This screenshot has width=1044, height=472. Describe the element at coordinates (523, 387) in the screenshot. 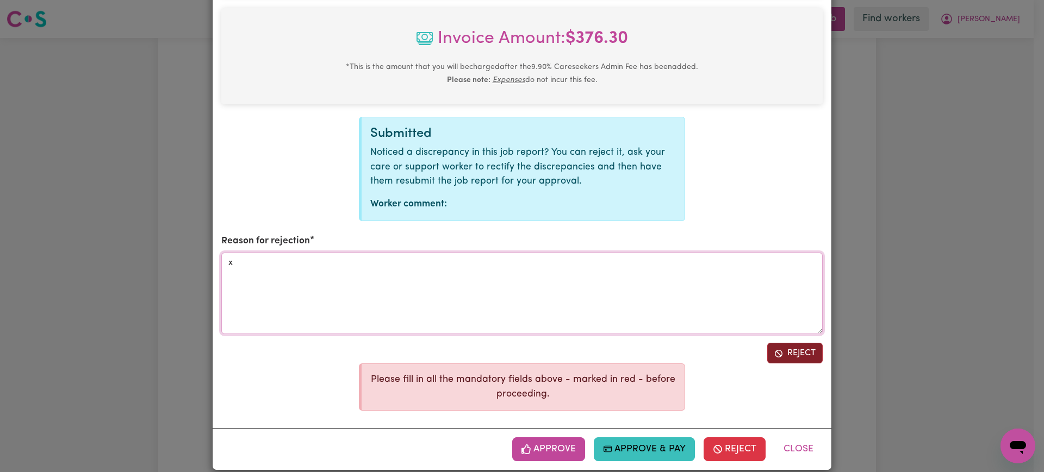

I see `p: Please fill in all the mandatory fields above - marked in red - before proceeding.` at that location.